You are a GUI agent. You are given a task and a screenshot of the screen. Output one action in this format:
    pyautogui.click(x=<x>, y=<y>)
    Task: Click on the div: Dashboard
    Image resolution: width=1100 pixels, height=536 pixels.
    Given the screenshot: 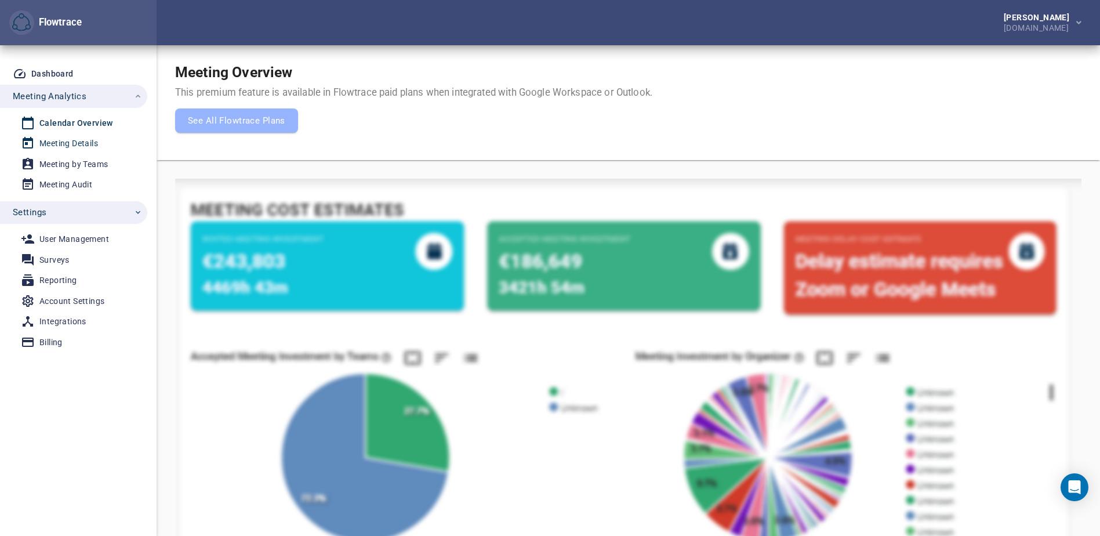 What is the action you would take?
    pyautogui.click(x=52, y=74)
    